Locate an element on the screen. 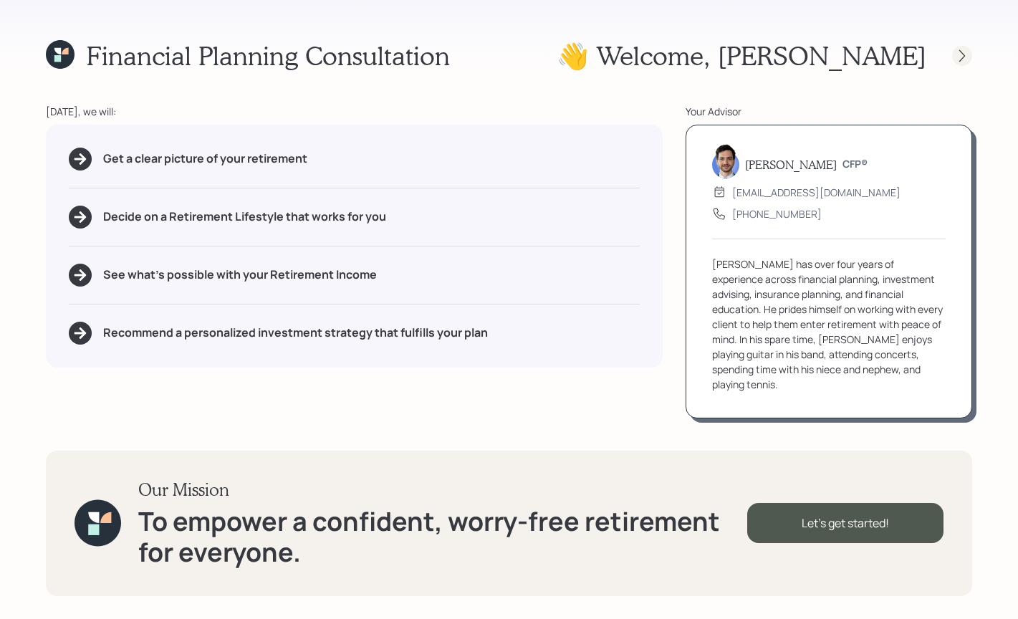 This screenshot has height=619, width=1018. h3: Our Mission is located at coordinates (443, 489).